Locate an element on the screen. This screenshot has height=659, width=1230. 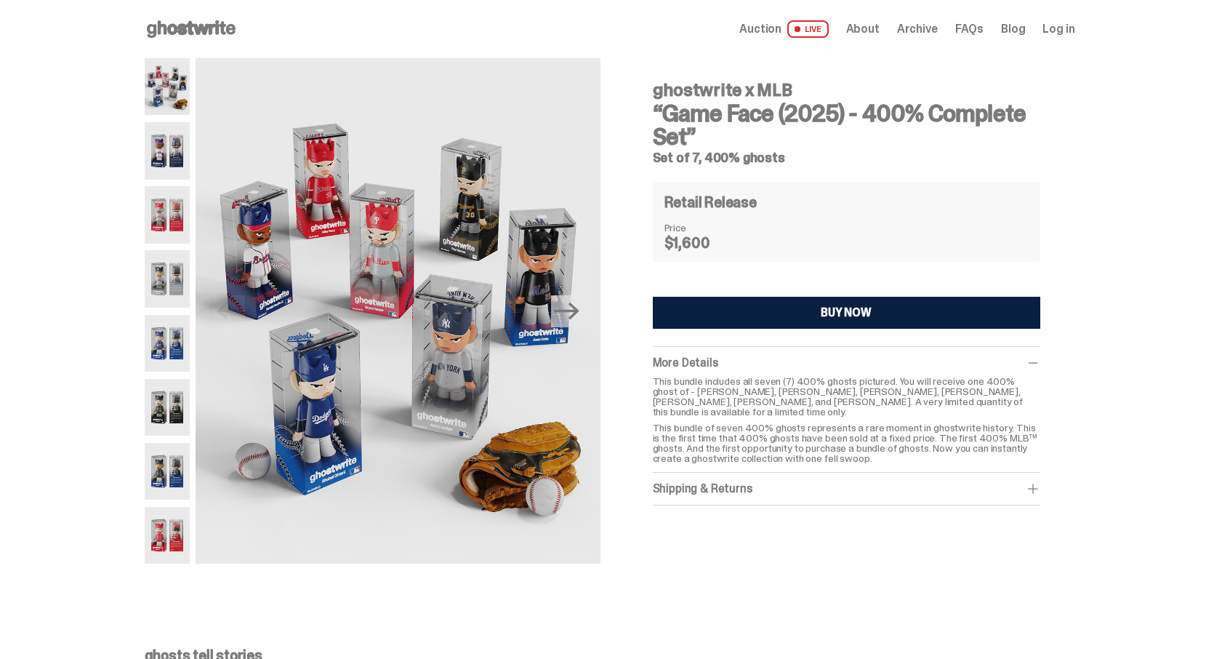
img: 04-ghostwrite-mlb-game-face-complete-set-aaron-judge.png is located at coordinates (167, 278).